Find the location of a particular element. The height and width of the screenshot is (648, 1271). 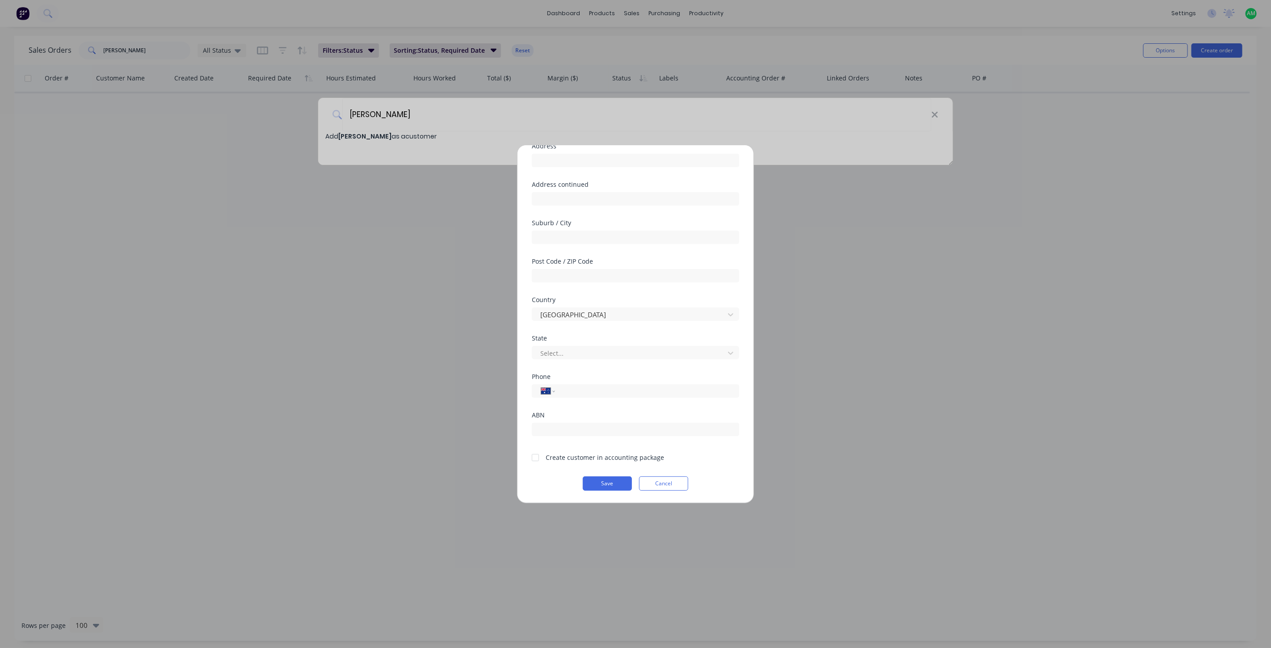

div: Suburb / City is located at coordinates (635, 223).